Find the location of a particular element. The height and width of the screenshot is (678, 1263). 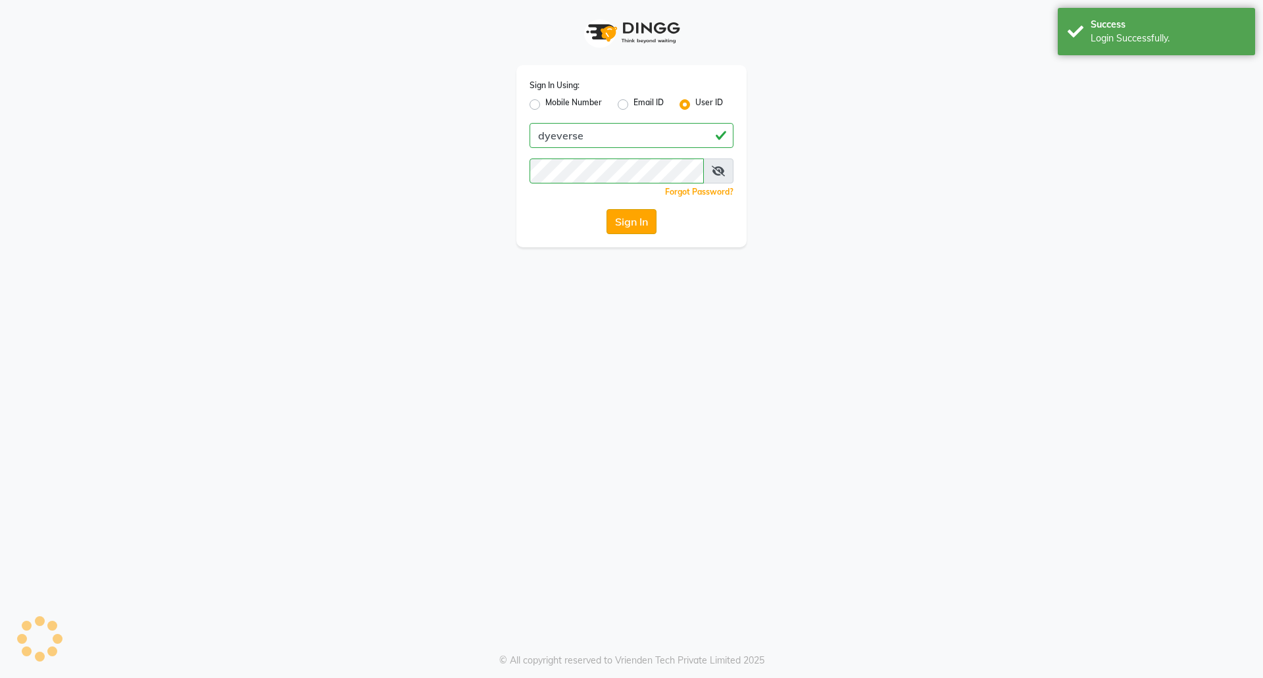

img: logo1.svg is located at coordinates (632, 32).